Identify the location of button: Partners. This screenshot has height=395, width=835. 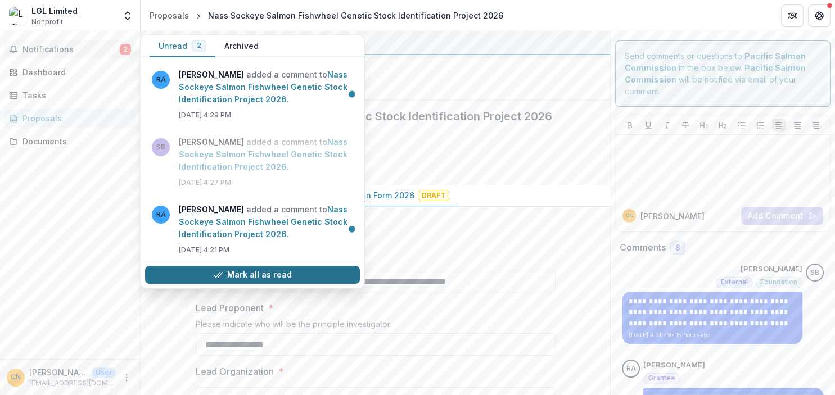
(792, 16).